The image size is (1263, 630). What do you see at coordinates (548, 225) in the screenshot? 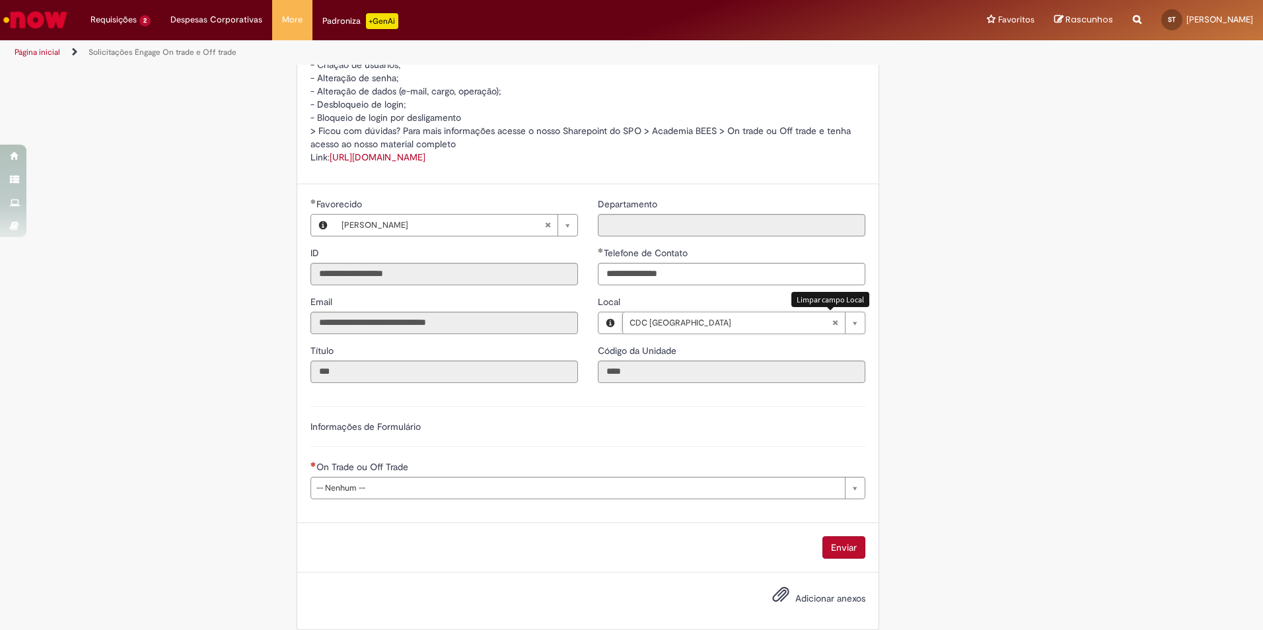
I see `abbr: Limpar campo Favorecido` at bounding box center [548, 225].